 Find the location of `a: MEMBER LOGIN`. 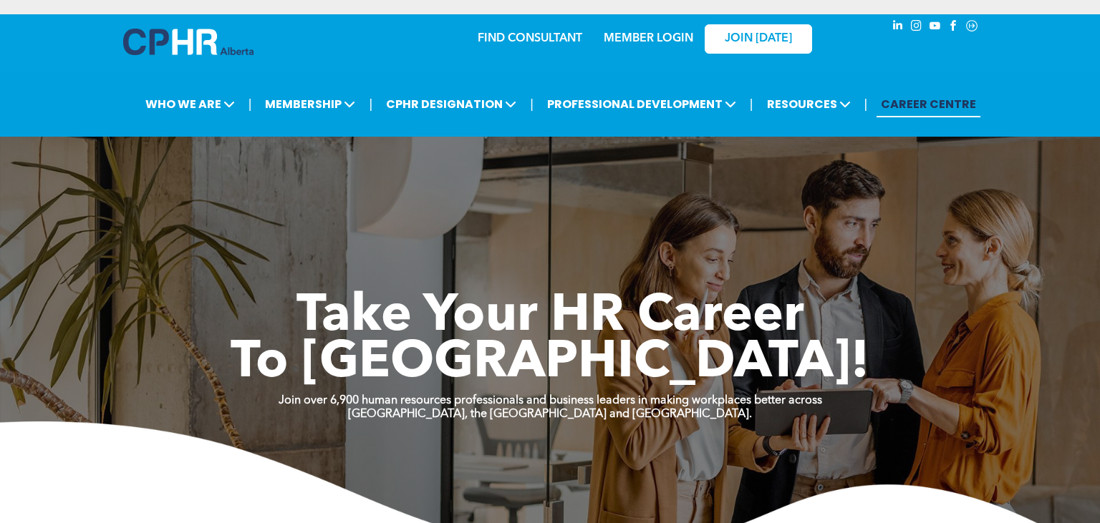

a: MEMBER LOGIN is located at coordinates (648, 39).